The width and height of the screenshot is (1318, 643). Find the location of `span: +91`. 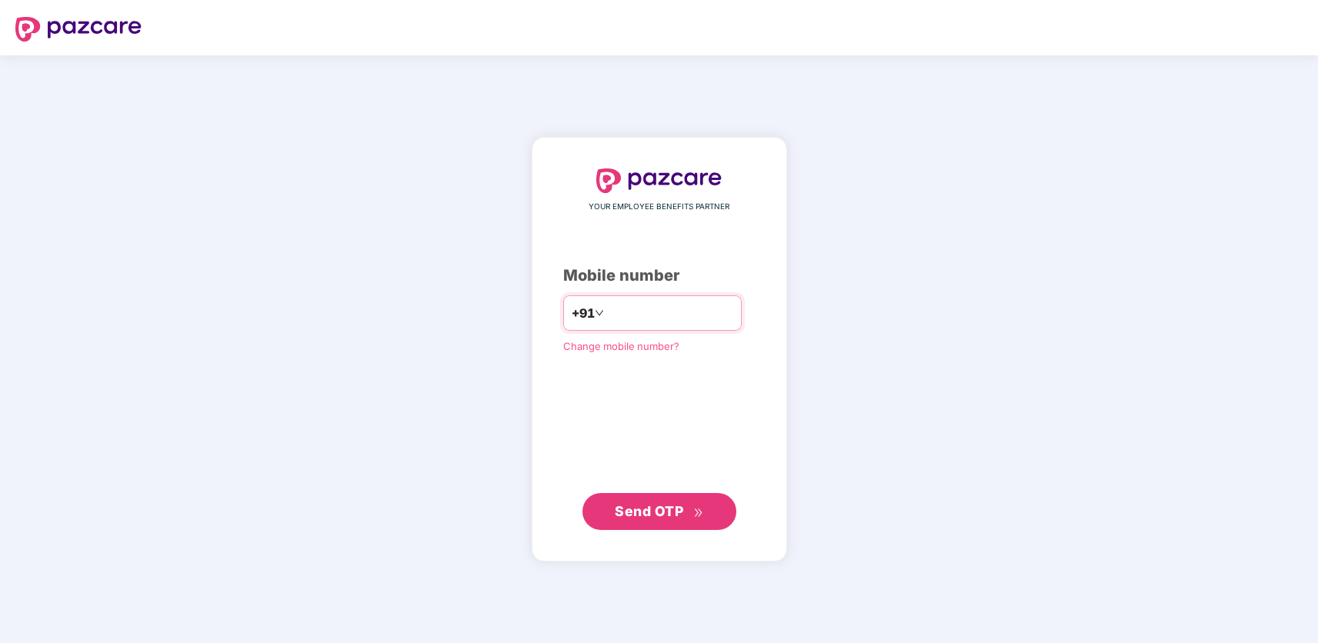

span: +91 is located at coordinates (583, 313).